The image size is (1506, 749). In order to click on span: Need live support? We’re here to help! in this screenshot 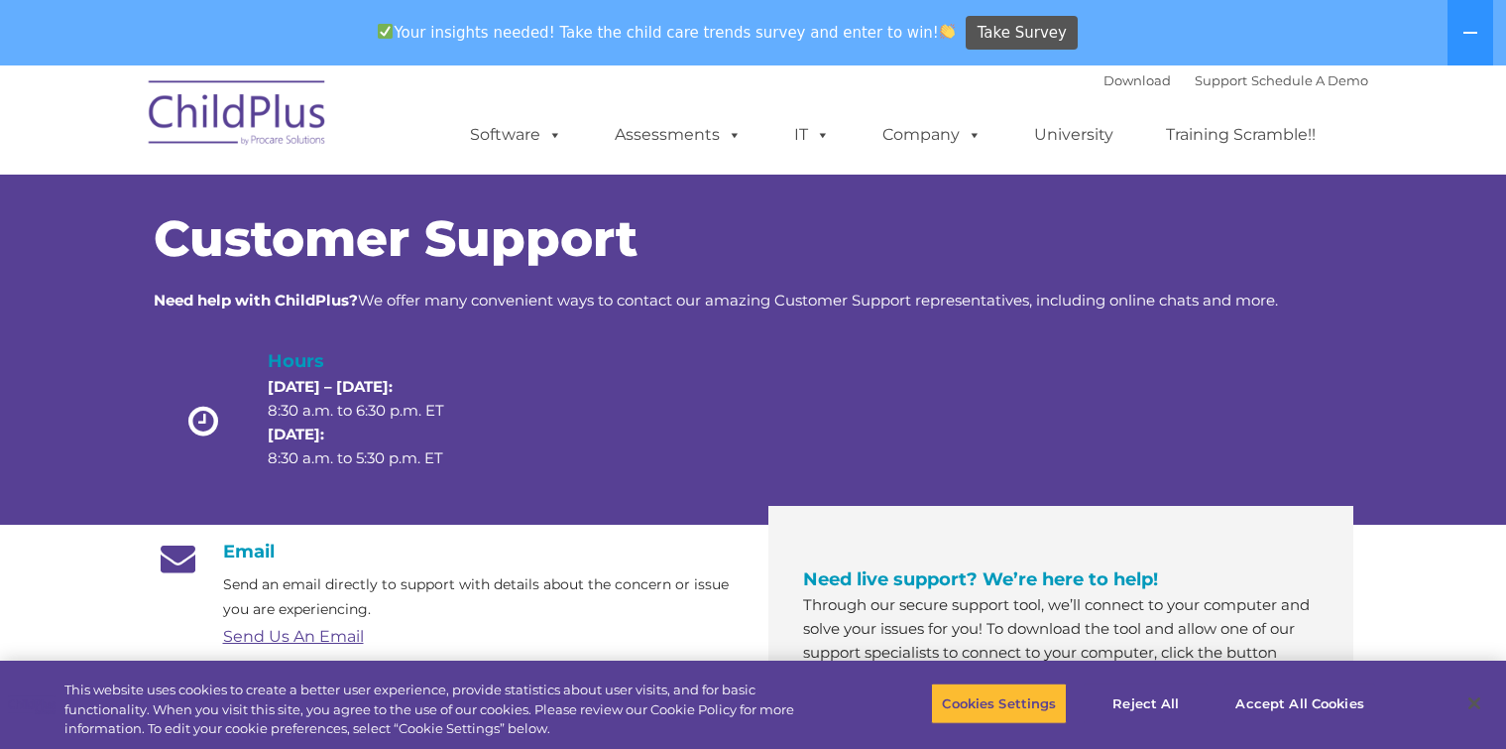, I will do `click(981, 579)`.